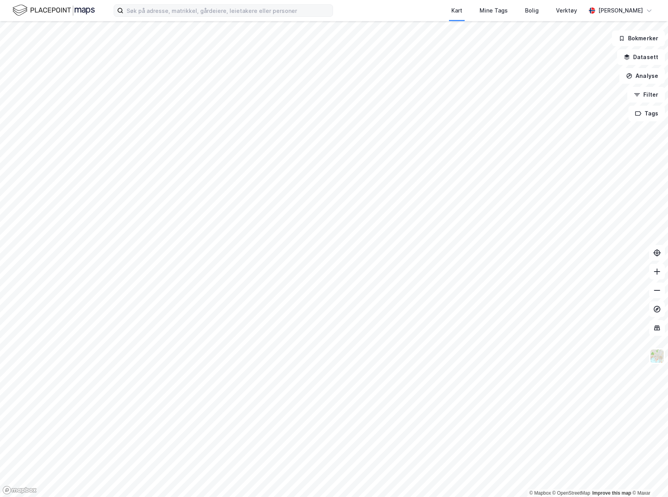 The width and height of the screenshot is (668, 497). Describe the element at coordinates (566, 11) in the screenshot. I see `div: Verktøy` at that location.